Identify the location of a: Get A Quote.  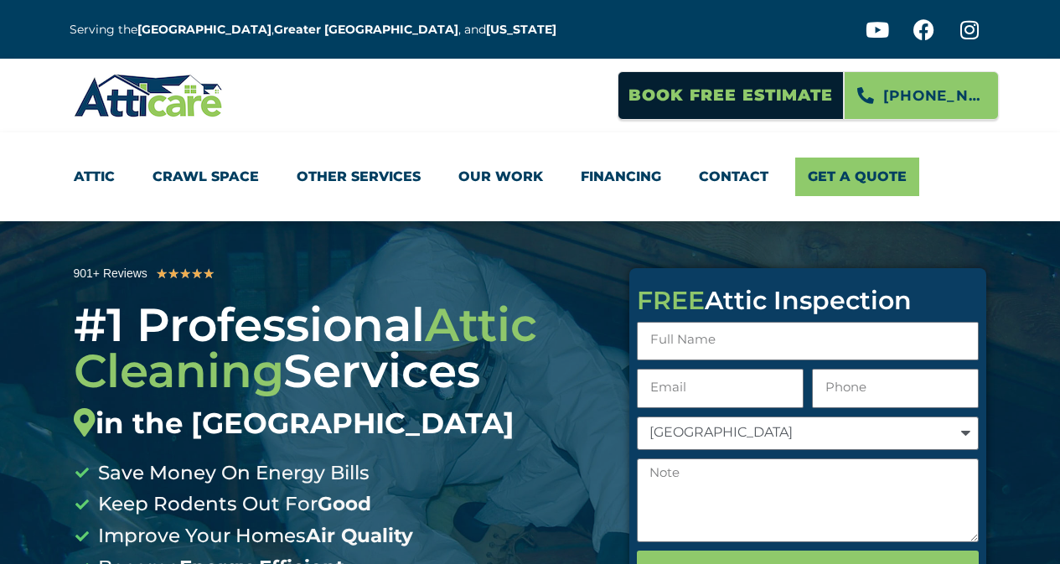
(857, 177).